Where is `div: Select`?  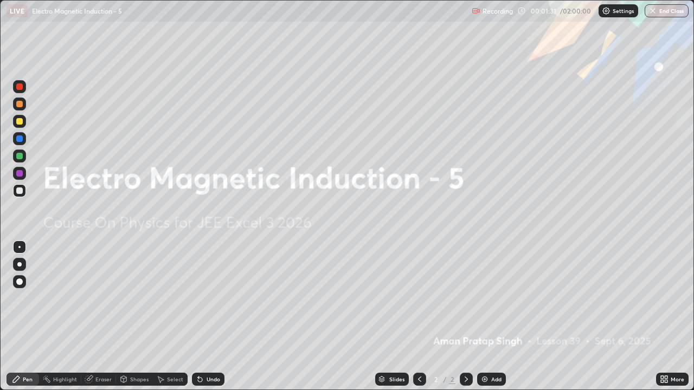 div: Select is located at coordinates (175, 380).